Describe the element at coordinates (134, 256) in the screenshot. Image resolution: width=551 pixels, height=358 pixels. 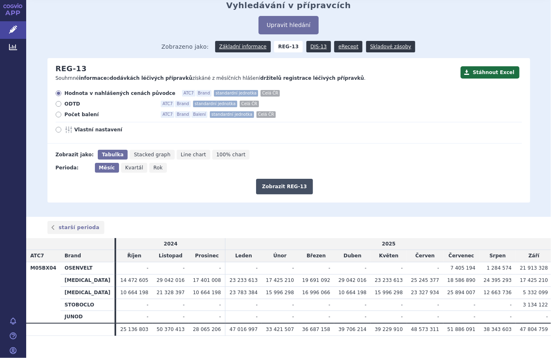
I see `td: Říjen` at that location.